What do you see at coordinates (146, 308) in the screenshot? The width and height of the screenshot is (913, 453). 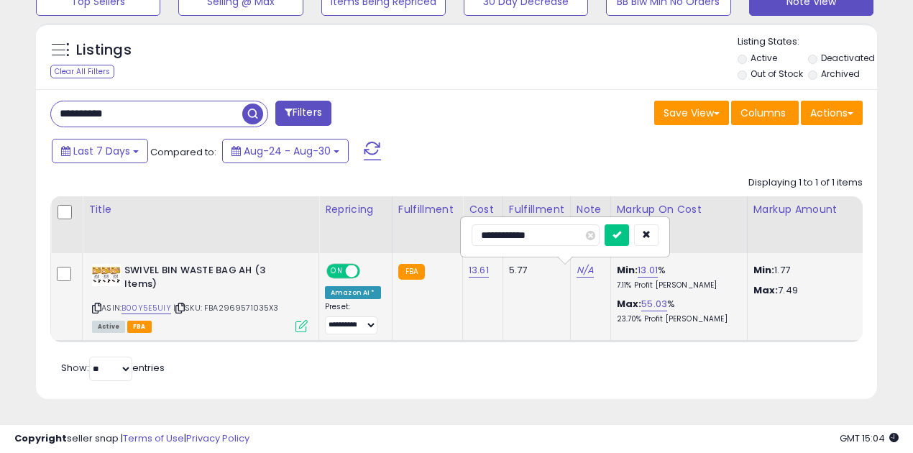 I see `a: B00Y5E5UIY` at bounding box center [146, 308].